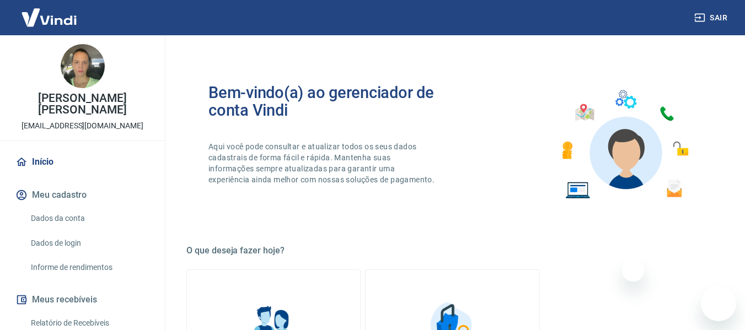 The height and width of the screenshot is (330, 745). Describe the element at coordinates (322, 163) in the screenshot. I see `p: Aqui você pode consultar e atualizar todos os seus dados cadastrais de forma fácil e rápida. Mant...` at that location.